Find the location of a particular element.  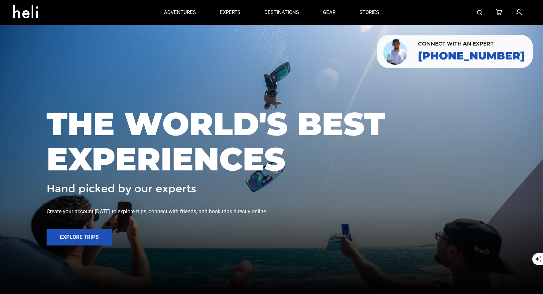

img: contact our team is located at coordinates (395, 51).